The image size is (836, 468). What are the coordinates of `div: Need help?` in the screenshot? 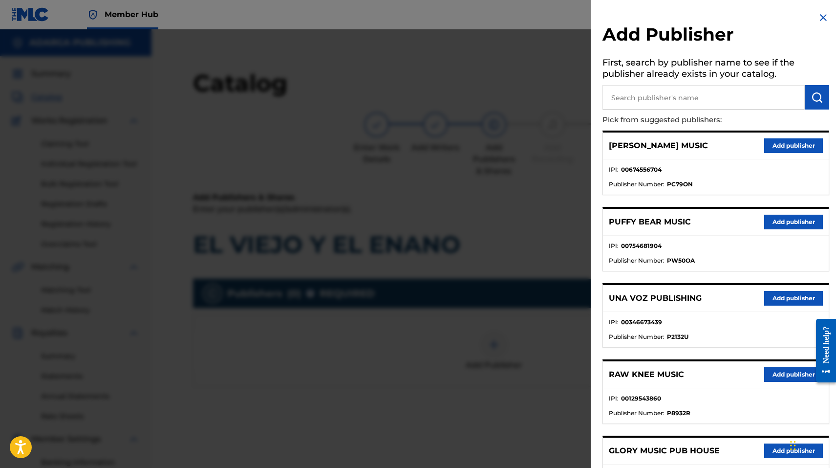 It's located at (17, 33).